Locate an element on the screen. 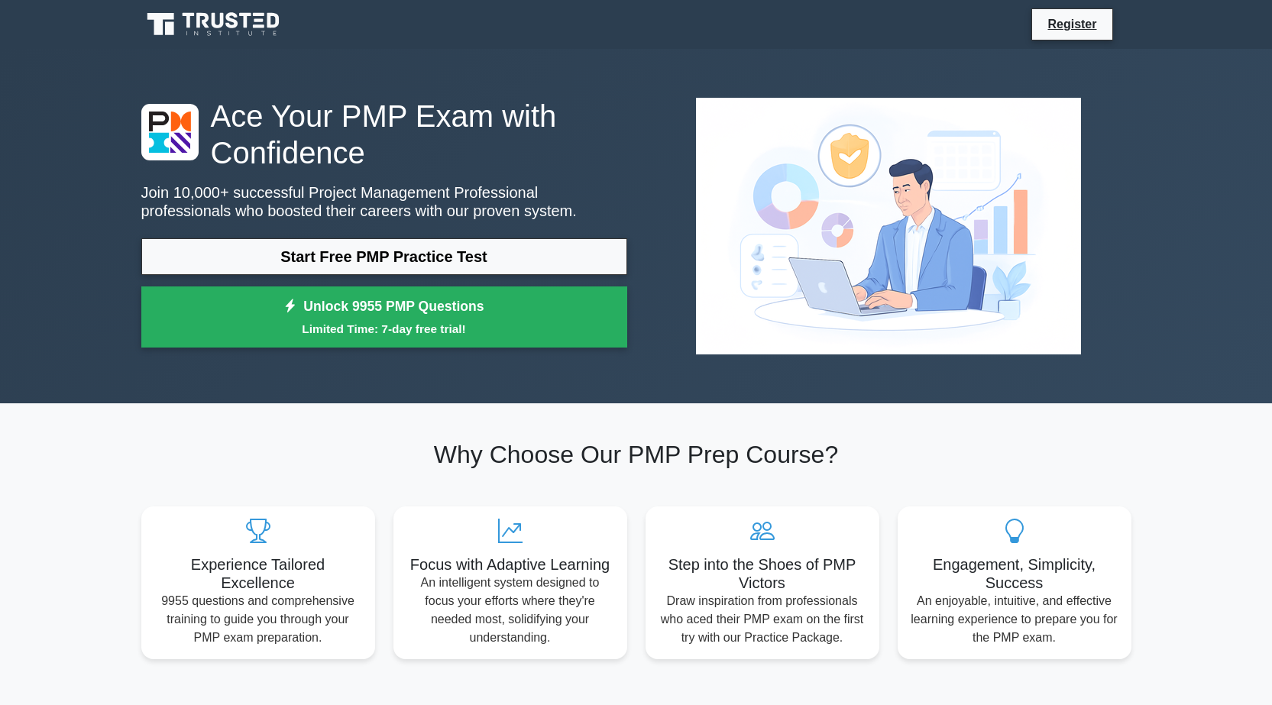 The width and height of the screenshot is (1272, 705). a: Unlock 9955 PMP QuestionsLimited Time: 7-day free trial! is located at coordinates (384, 317).